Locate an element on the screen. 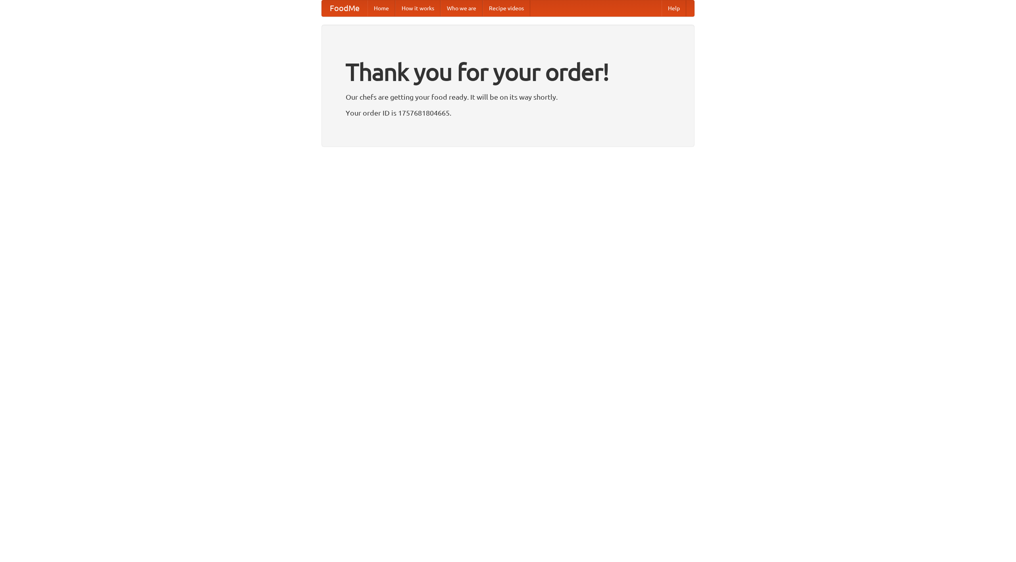 The image size is (1016, 562). a: Home is located at coordinates (381, 8).